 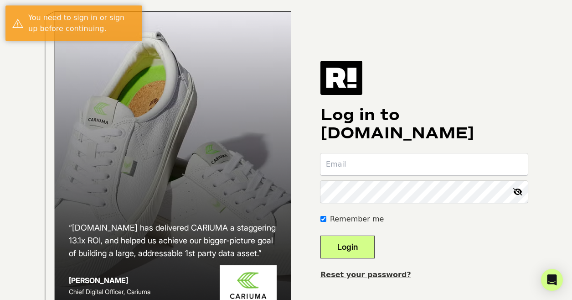 What do you see at coordinates (341, 78) in the screenshot?
I see `img: Retention.com` at bounding box center [341, 78].